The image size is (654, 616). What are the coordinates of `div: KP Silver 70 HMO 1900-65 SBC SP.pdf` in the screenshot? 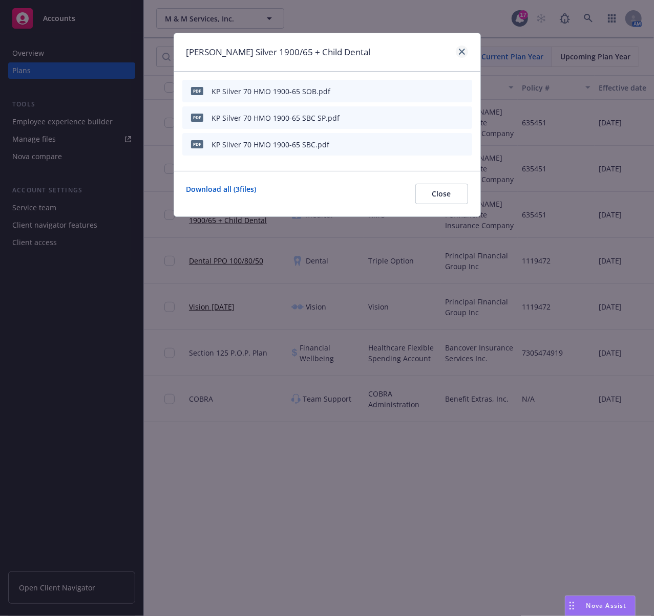 It's located at (276, 118).